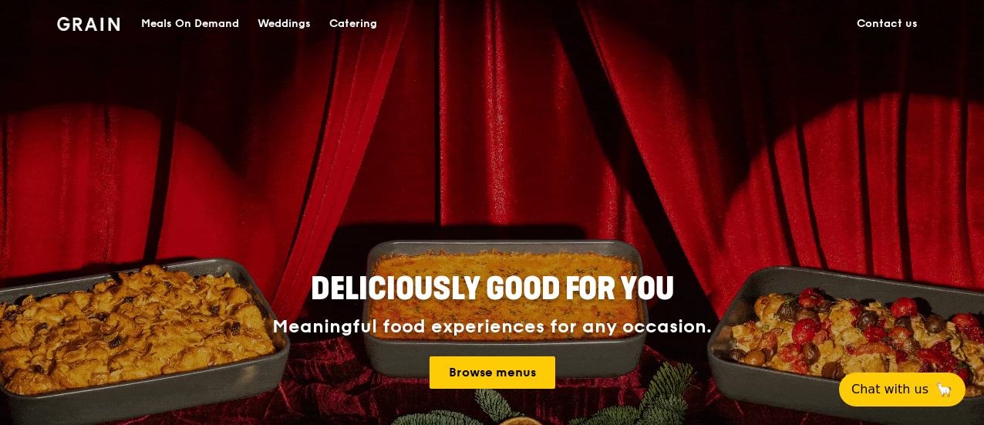 The width and height of the screenshot is (984, 425). What do you see at coordinates (887, 24) in the screenshot?
I see `a: Contact us` at bounding box center [887, 24].